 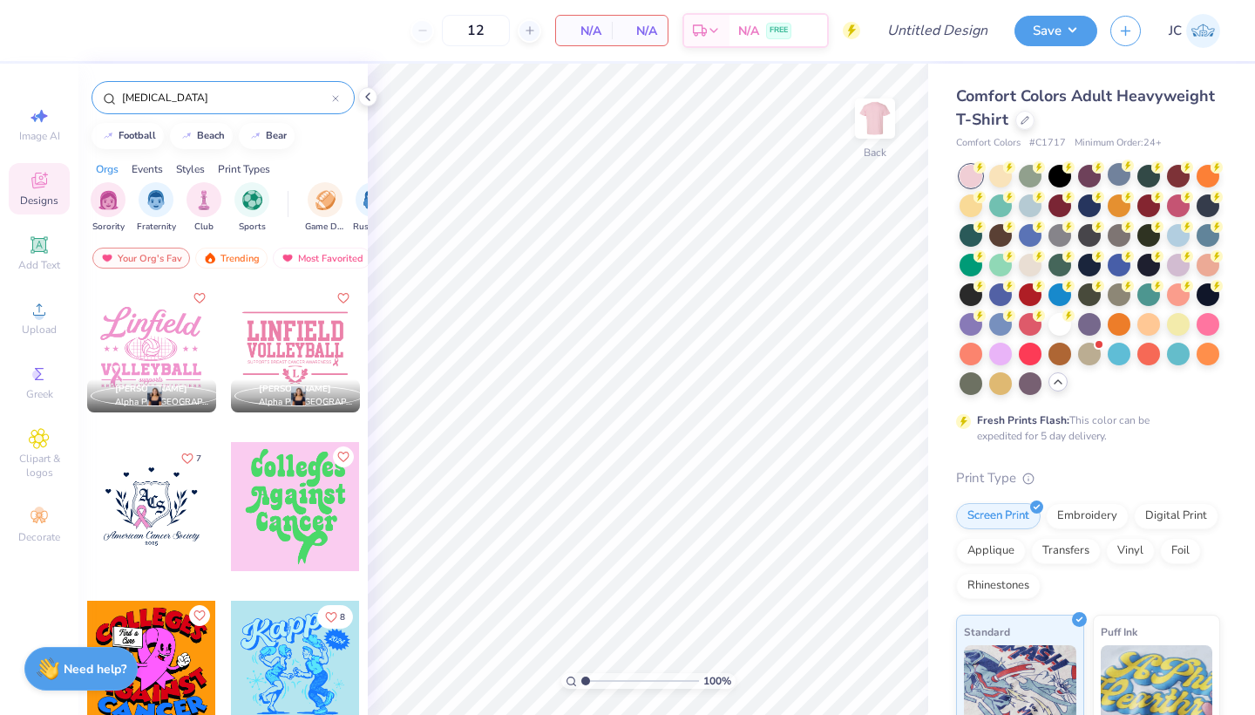 I want to click on span: Standard, so click(x=987, y=631).